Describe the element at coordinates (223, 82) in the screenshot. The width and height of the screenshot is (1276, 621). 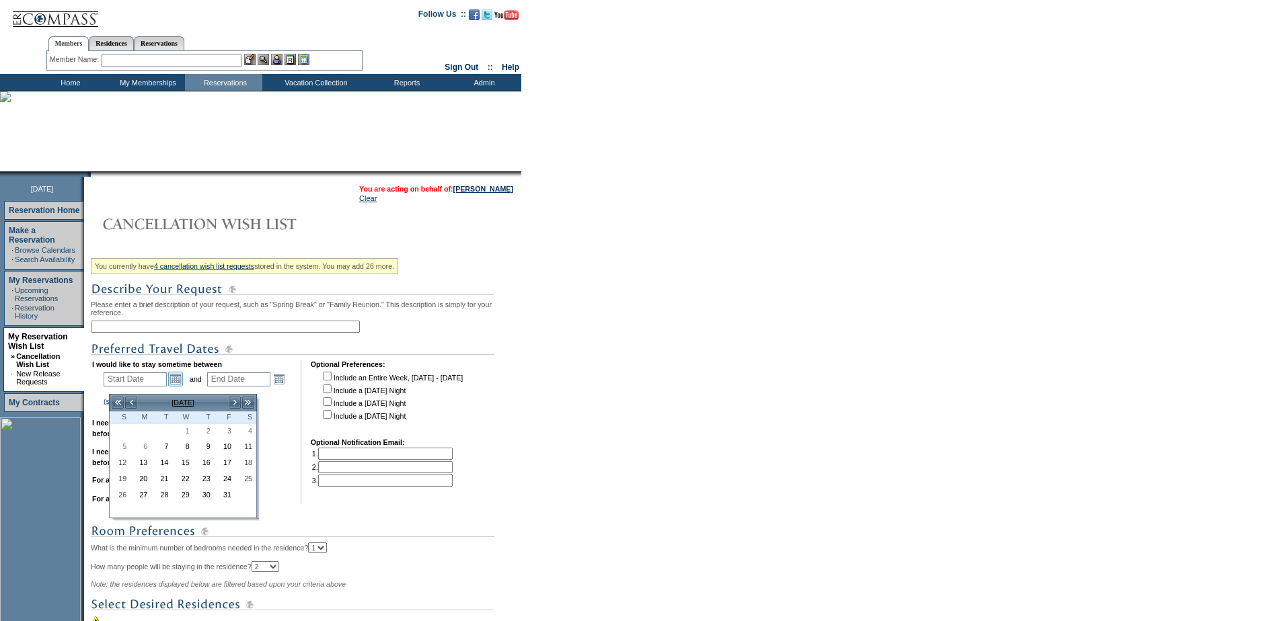
I see `td: Reservations` at that location.